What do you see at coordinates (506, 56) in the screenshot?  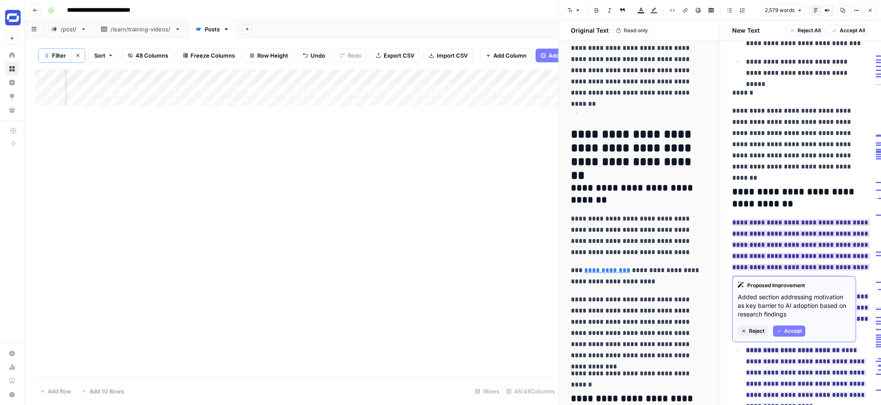 I see `button: Add Column` at bounding box center [506, 56].